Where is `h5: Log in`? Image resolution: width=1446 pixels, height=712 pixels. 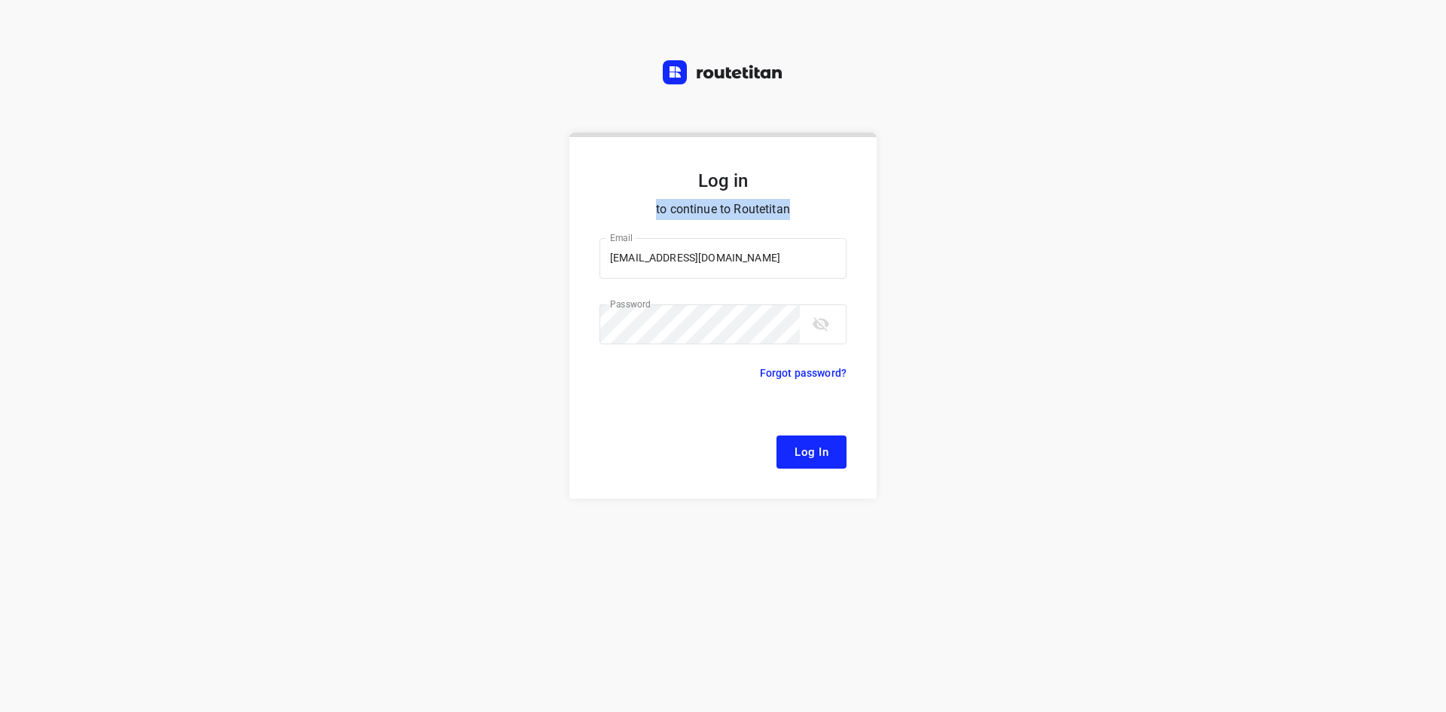
h5: Log in is located at coordinates (723, 181).